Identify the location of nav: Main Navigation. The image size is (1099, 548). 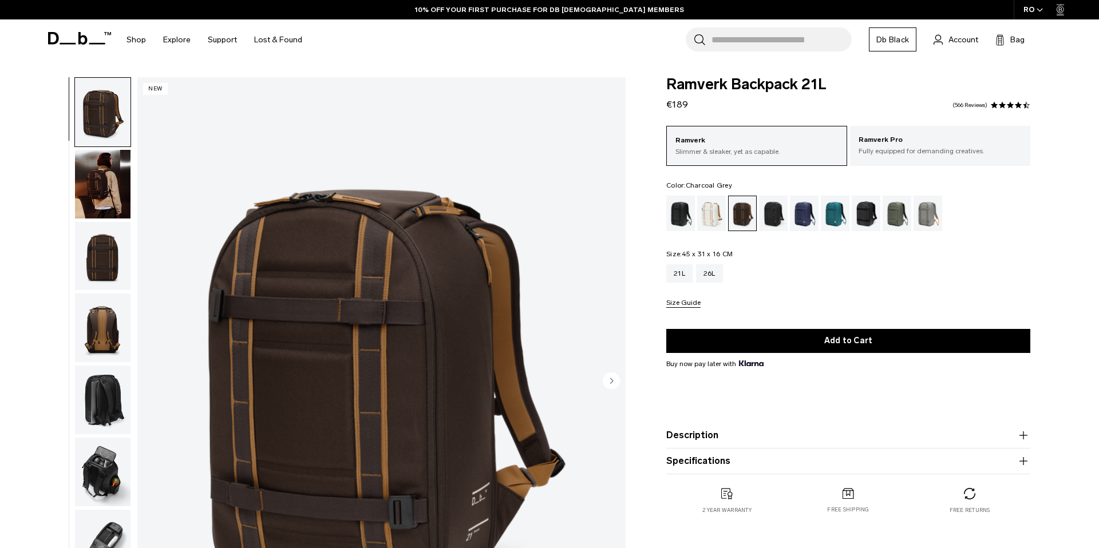
(214, 39).